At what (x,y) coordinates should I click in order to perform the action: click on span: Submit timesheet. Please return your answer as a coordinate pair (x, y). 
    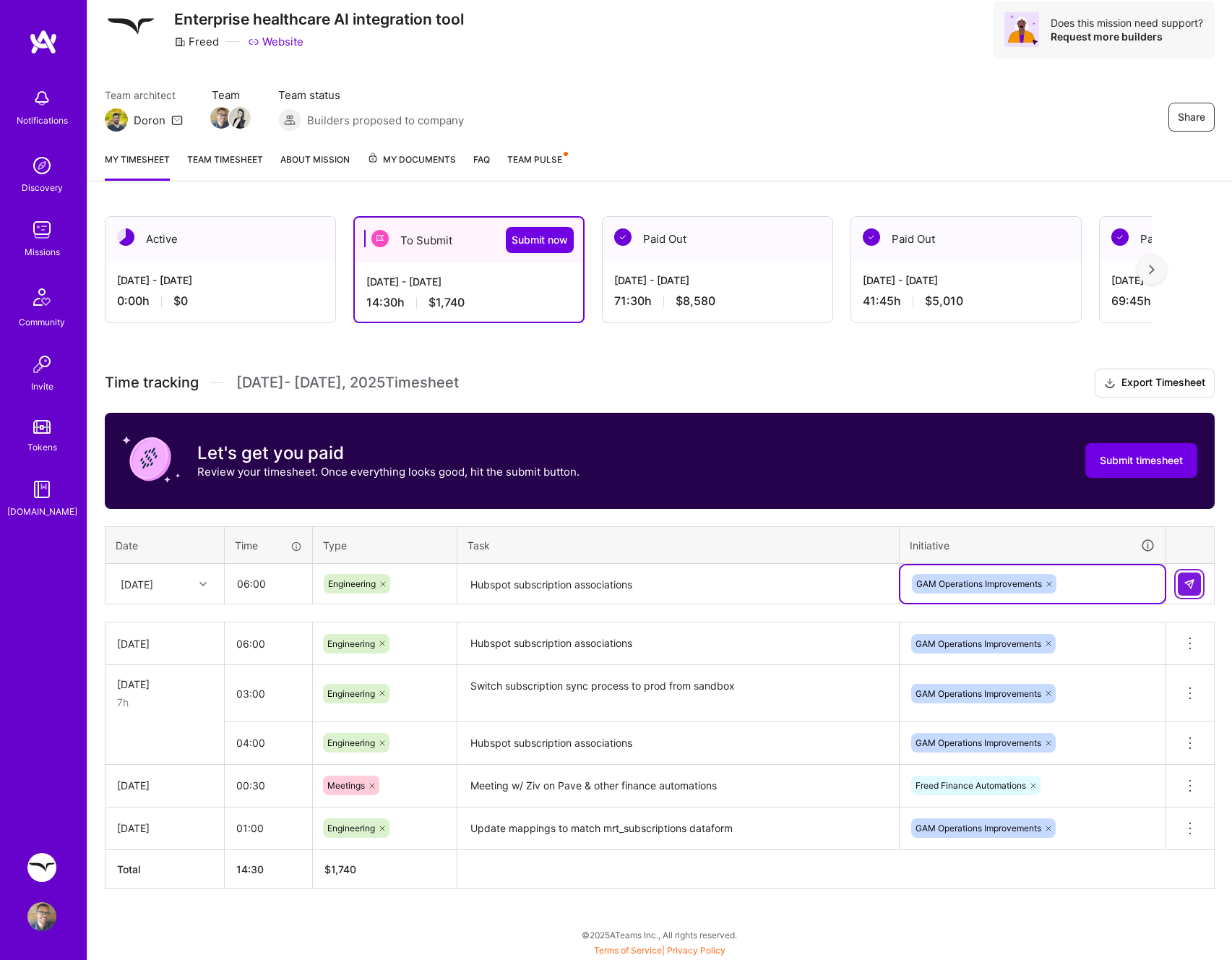
    Looking at the image, I should click on (1141, 461).